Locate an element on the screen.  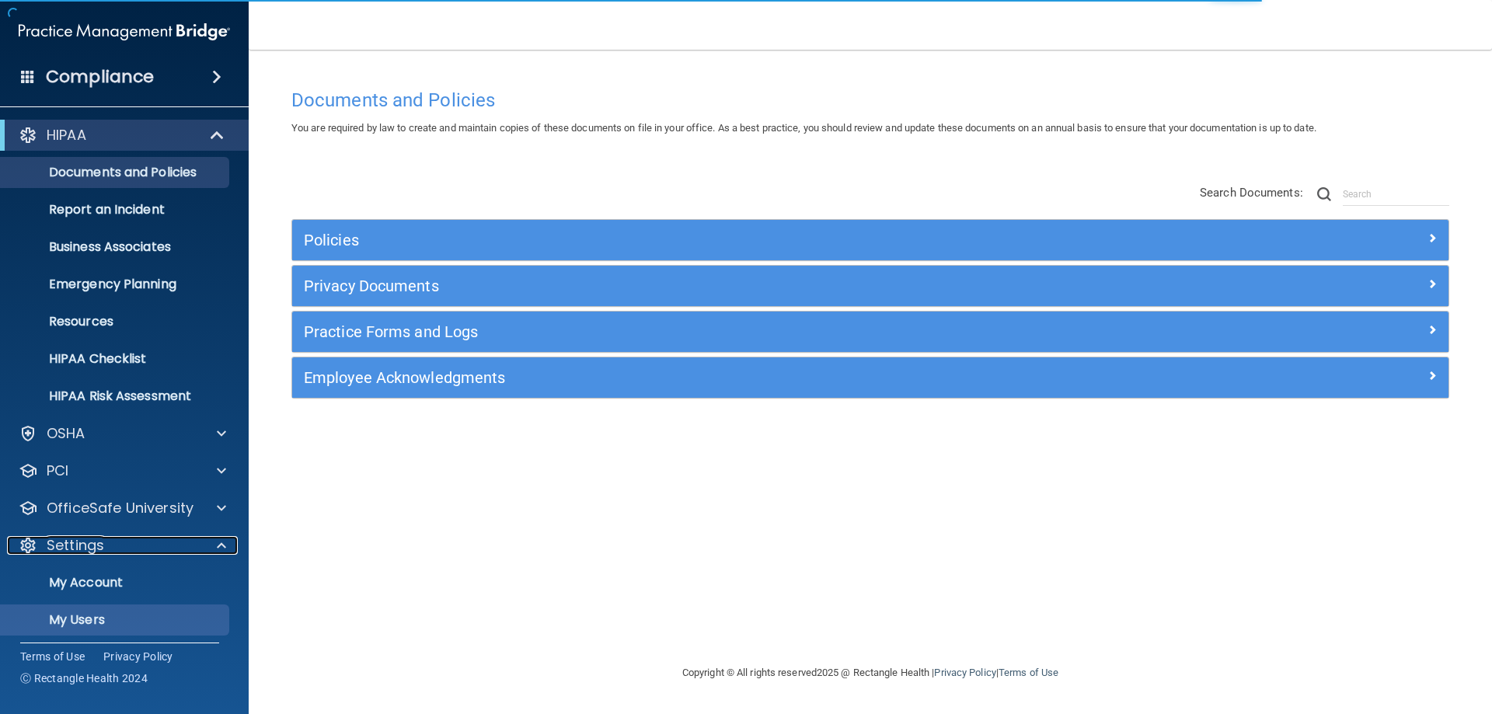
p: Report an Incident is located at coordinates (116, 210).